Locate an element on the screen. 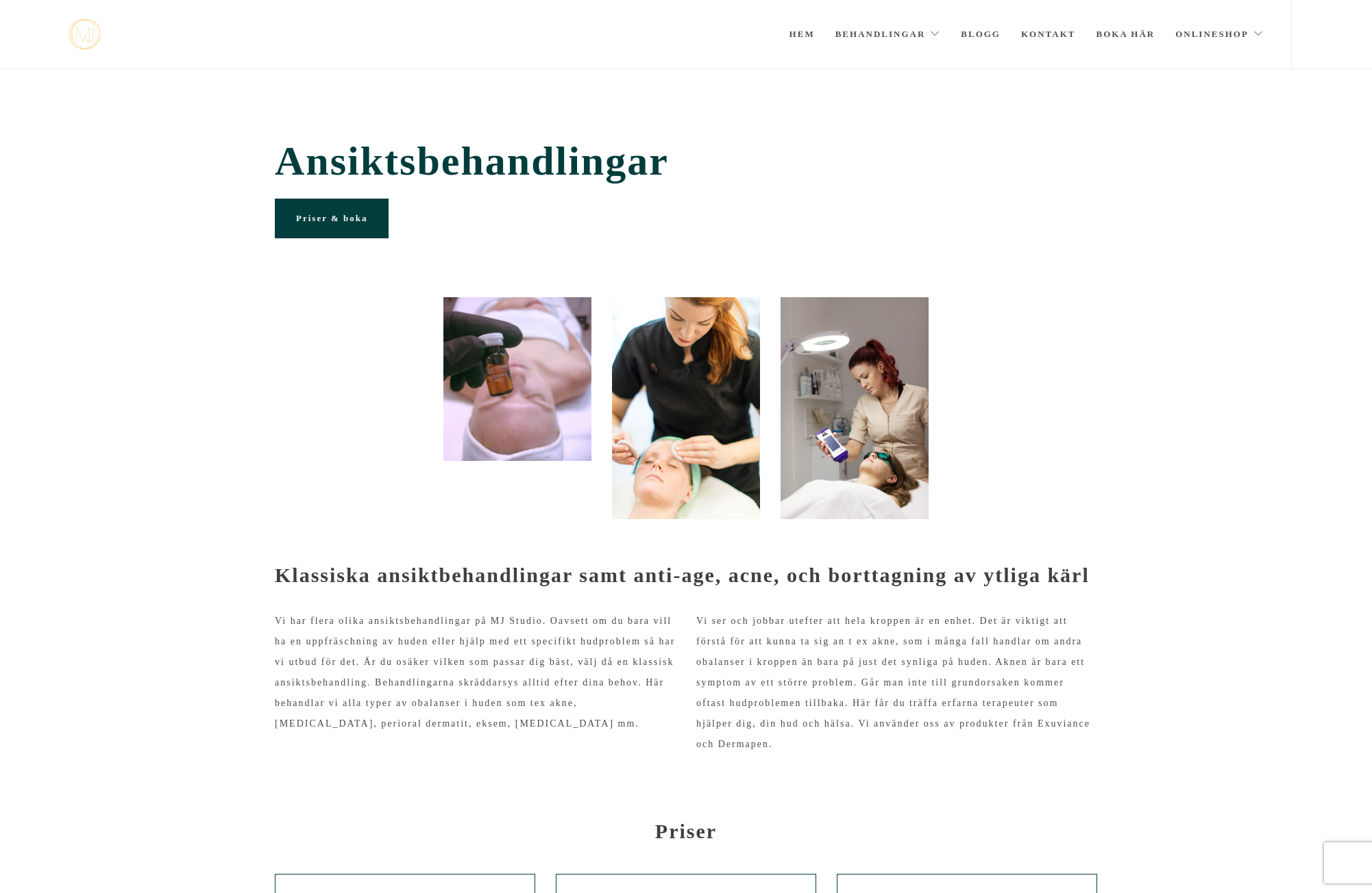 The height and width of the screenshot is (893, 1372). span: Vi ser och jobbar utefter att hela kroppen är en enhet. Det är viktigt att förstå för att kunna t... is located at coordinates (893, 682).